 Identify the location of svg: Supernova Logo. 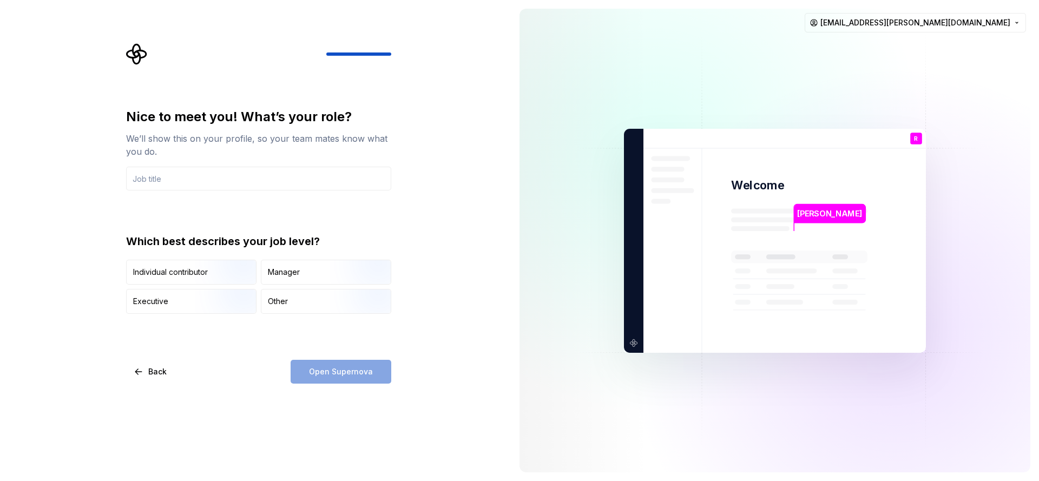
(137, 54).